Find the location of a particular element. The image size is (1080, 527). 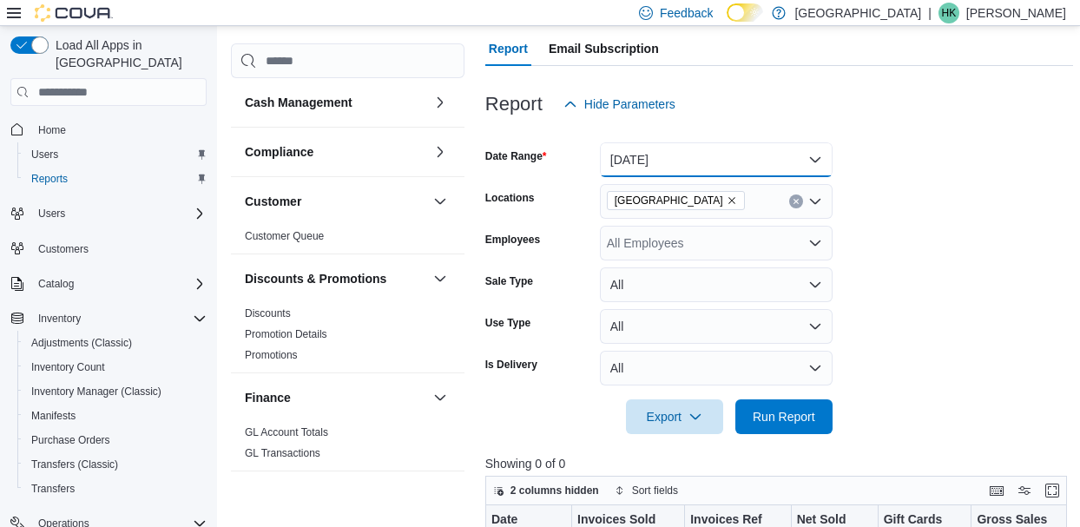

span: Transfers is located at coordinates (115, 489).